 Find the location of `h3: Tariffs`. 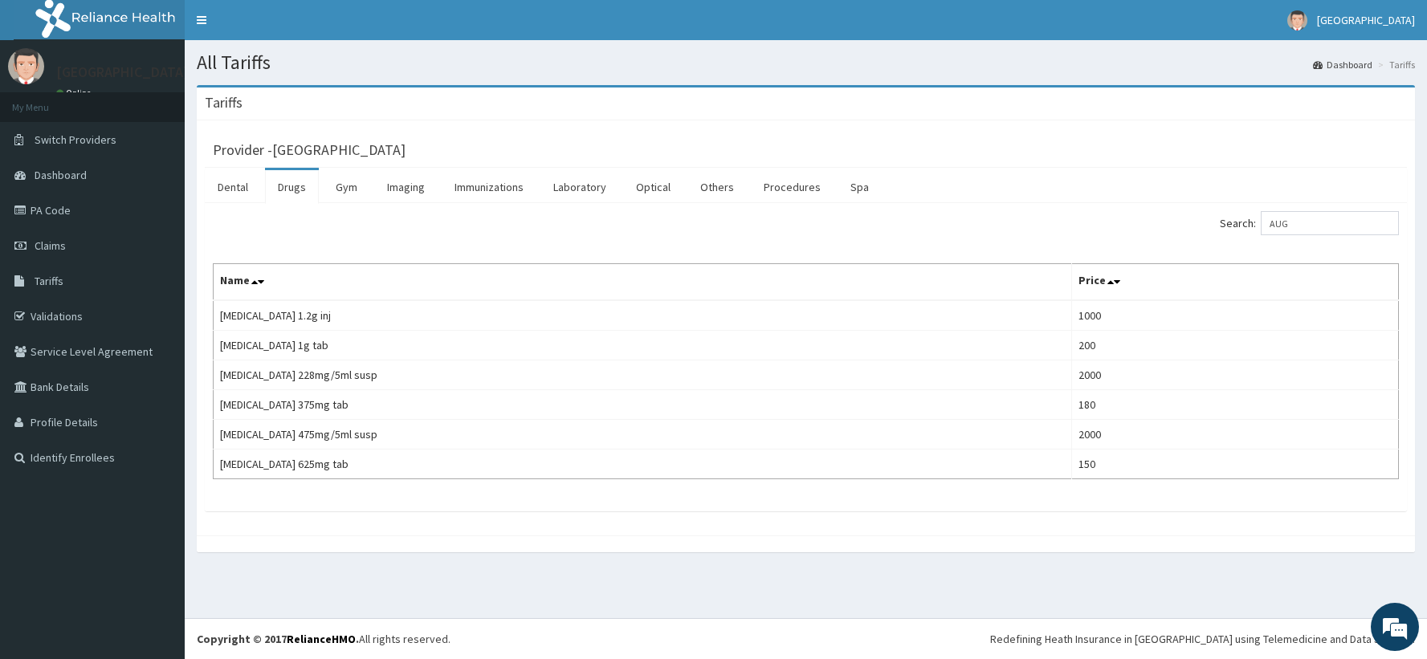

h3: Tariffs is located at coordinates (223, 103).